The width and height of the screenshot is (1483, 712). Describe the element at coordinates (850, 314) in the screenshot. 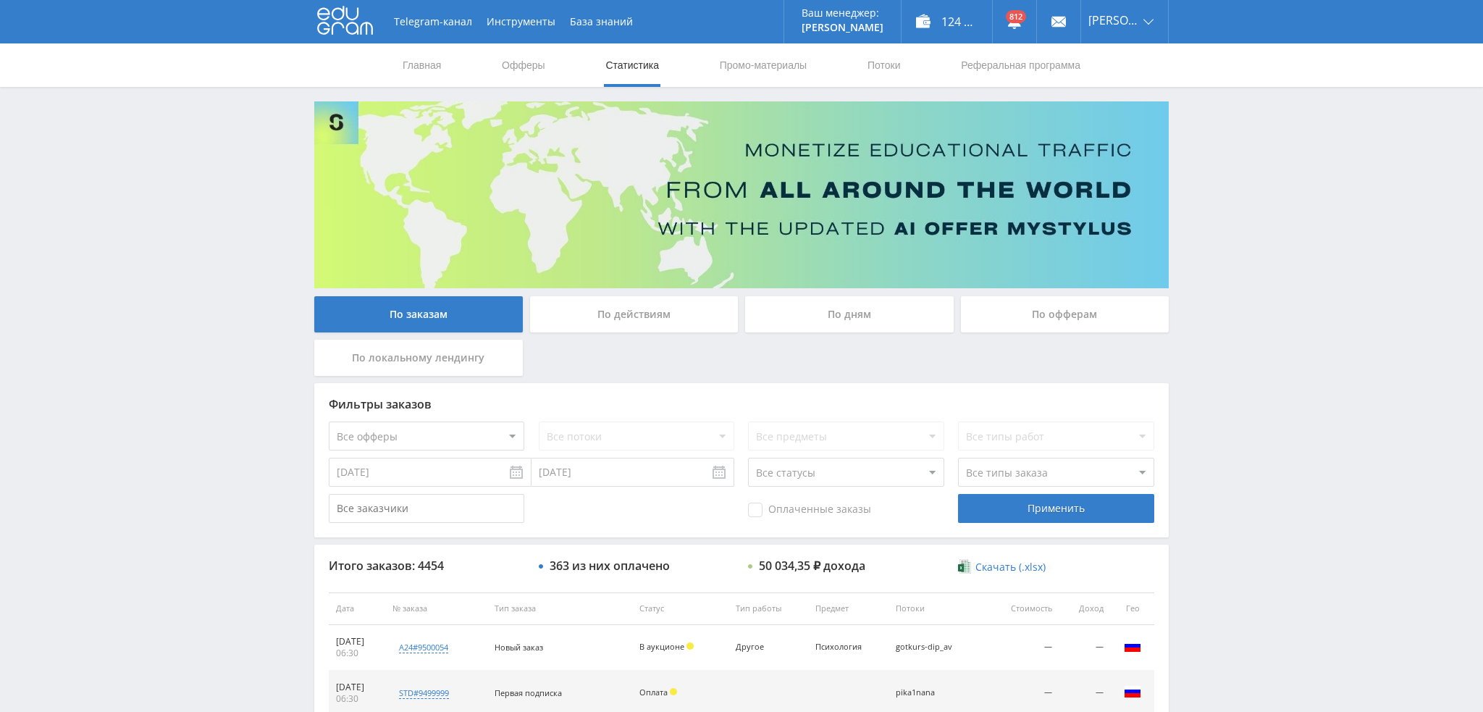

I see `div: По дням` at that location.